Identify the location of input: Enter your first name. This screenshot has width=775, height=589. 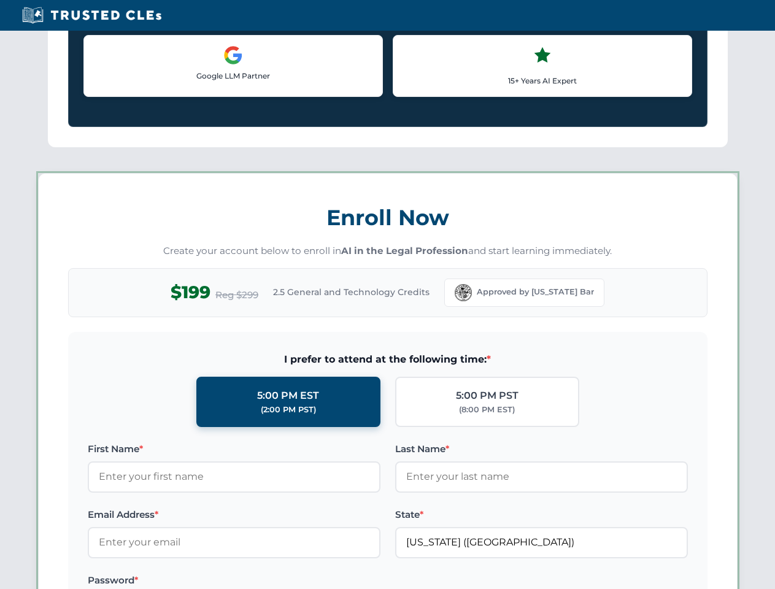
(234, 476).